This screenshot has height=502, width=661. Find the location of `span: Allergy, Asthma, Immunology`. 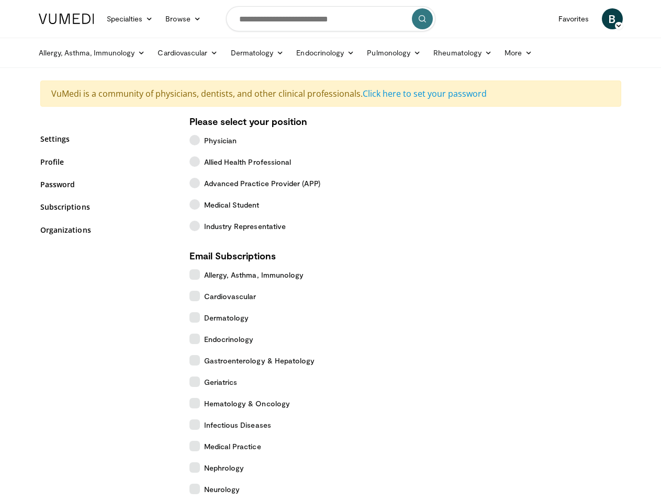

span: Allergy, Asthma, Immunology is located at coordinates (254, 275).